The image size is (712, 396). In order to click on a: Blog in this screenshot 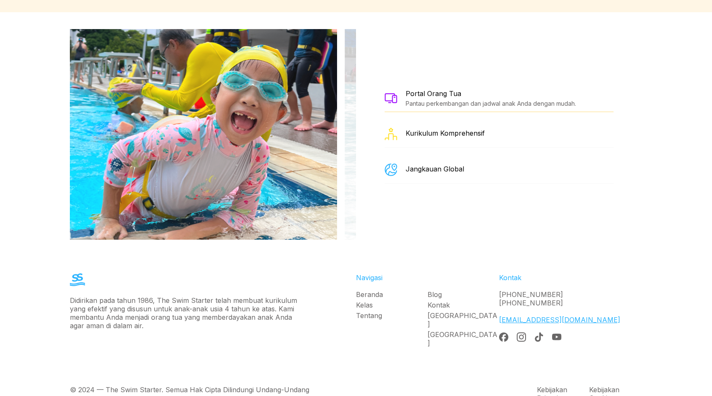, I will do `click(463, 294)`.